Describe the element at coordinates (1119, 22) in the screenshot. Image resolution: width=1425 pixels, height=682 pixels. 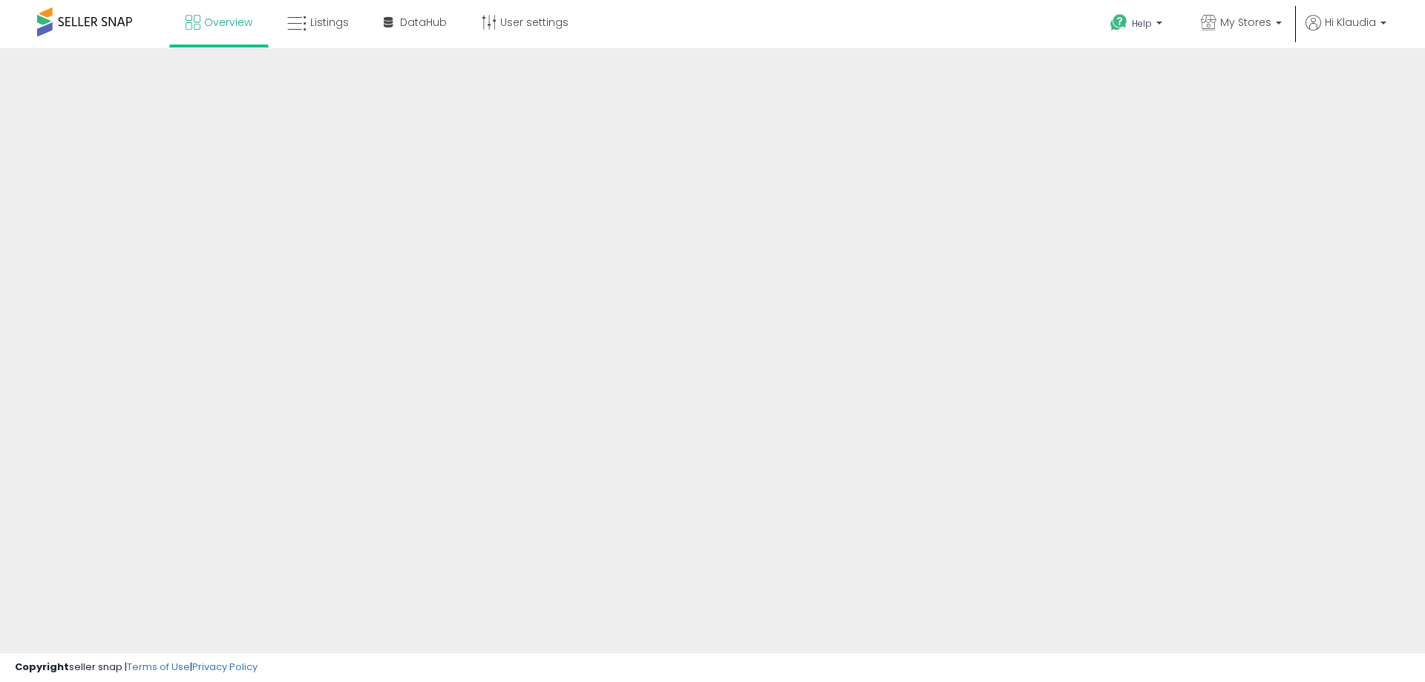
I see `i: Get Help` at that location.